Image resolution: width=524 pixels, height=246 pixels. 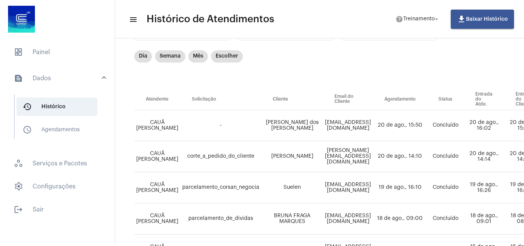 What do you see at coordinates (399, 156) in the screenshot?
I see `td: 20 de ago., 14:10` at bounding box center [399, 156].